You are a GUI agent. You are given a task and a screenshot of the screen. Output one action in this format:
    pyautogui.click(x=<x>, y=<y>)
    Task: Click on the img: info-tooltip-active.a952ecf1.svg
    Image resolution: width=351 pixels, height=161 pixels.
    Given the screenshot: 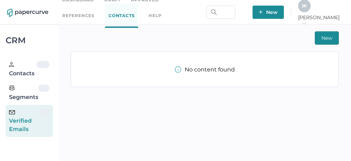 What is the action you would take?
    pyautogui.click(x=178, y=69)
    